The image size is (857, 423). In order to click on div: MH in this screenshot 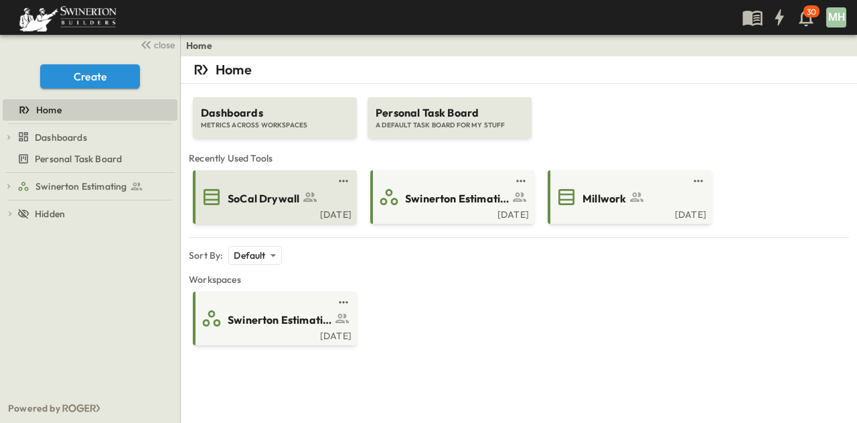, I will do `click(837, 17)`.